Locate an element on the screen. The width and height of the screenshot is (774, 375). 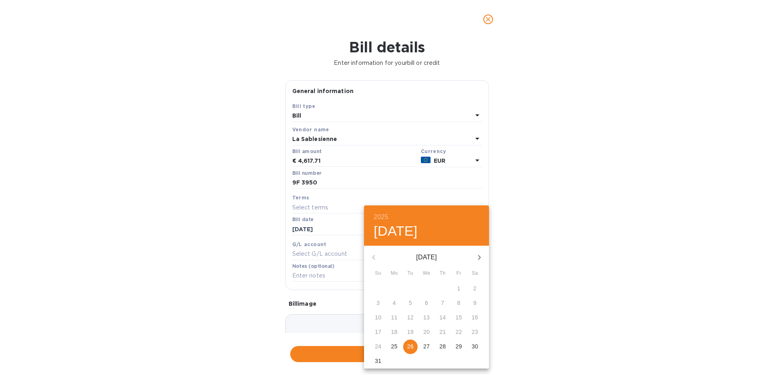
p: 28 is located at coordinates (442, 346).